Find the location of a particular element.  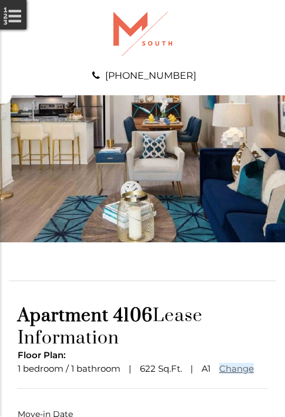

span: Sq.Ft. is located at coordinates (170, 368).